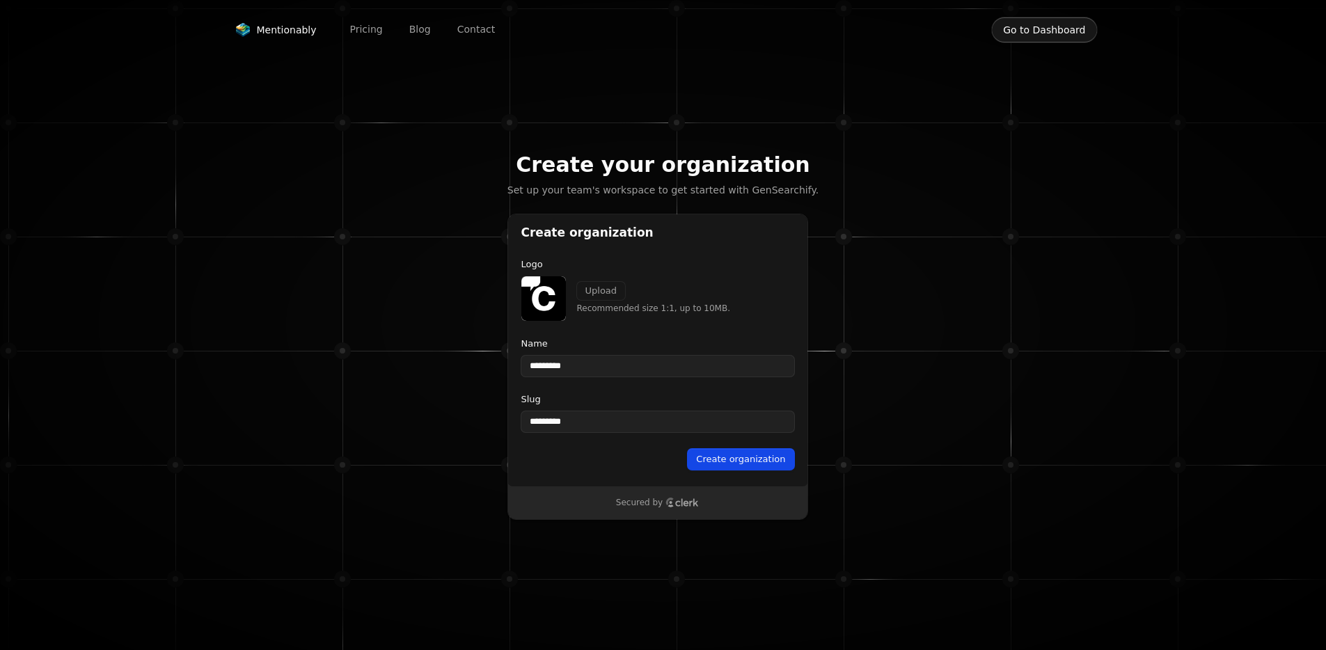  I want to click on button: Create organization, so click(741, 459).